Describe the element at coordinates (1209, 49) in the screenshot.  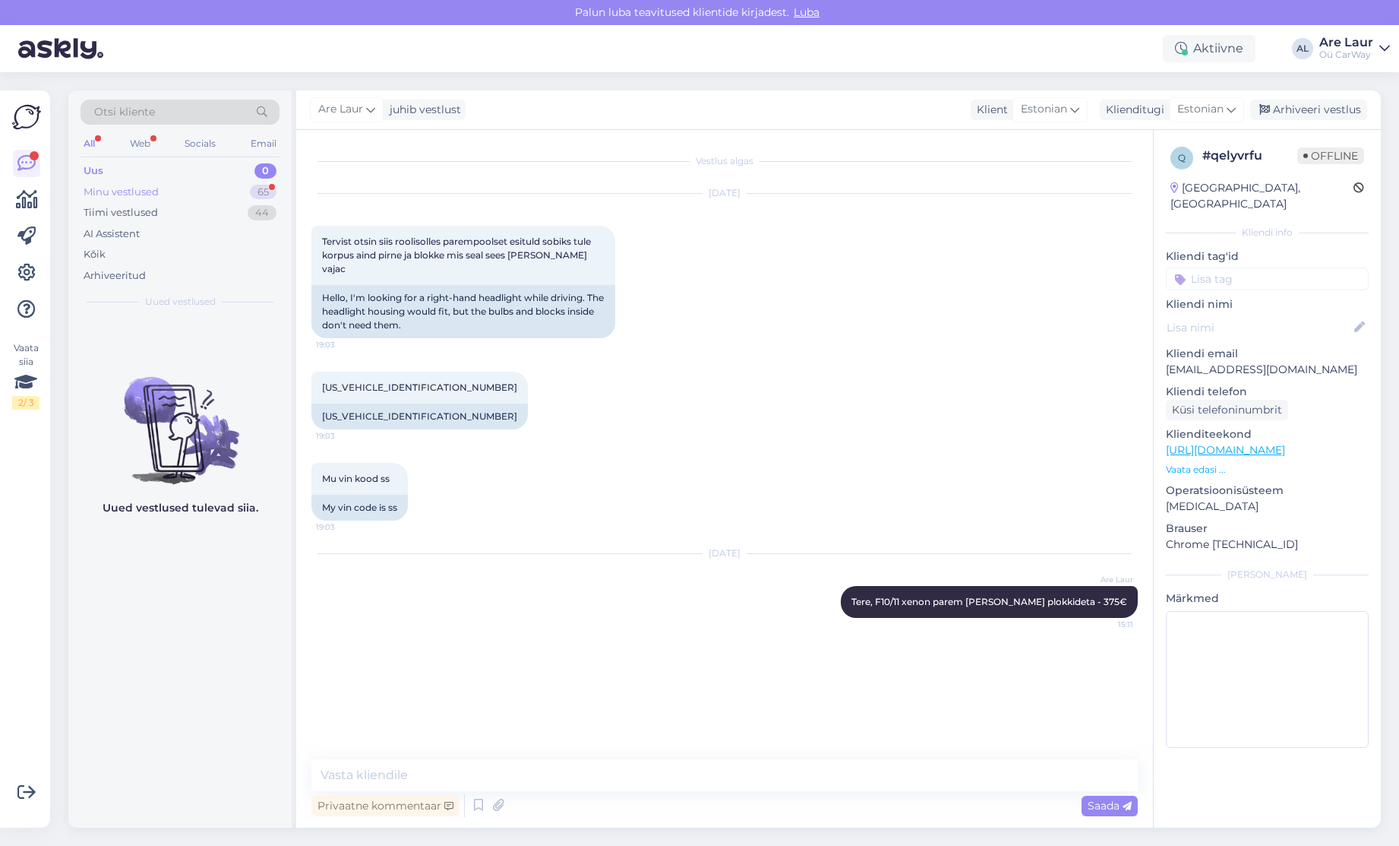
I see `div: Aktiivne` at that location.